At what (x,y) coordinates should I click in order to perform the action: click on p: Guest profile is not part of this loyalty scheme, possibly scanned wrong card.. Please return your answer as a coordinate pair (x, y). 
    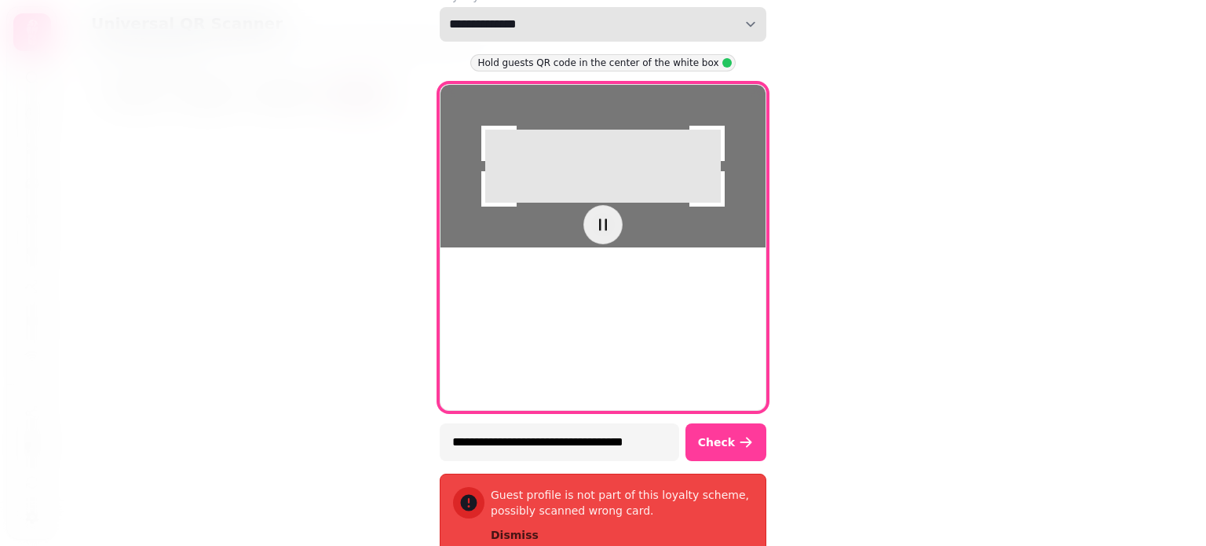
    Looking at the image, I should click on (622, 503).